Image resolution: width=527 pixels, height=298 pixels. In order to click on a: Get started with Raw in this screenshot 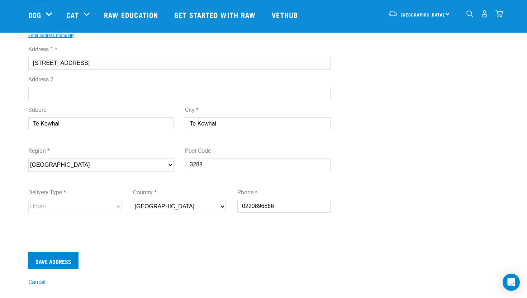, I will do `click(216, 15)`.